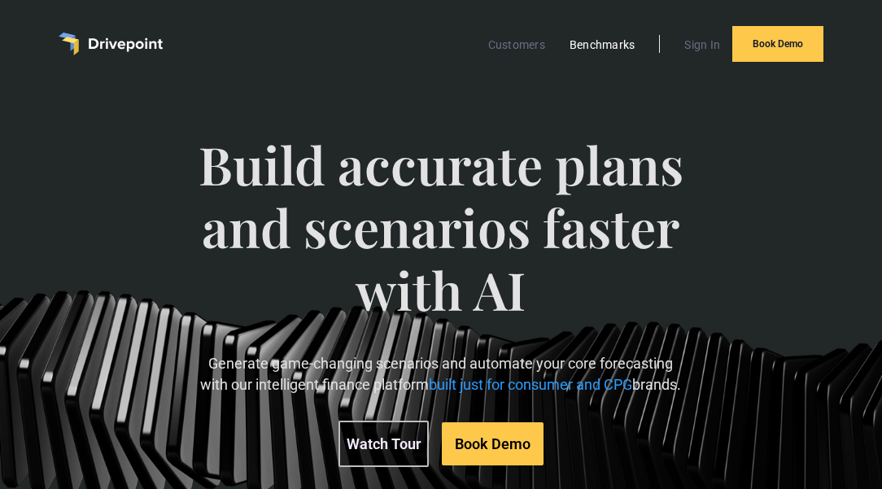 This screenshot has height=489, width=882. Describe the element at coordinates (111, 44) in the screenshot. I see `a: home` at that location.